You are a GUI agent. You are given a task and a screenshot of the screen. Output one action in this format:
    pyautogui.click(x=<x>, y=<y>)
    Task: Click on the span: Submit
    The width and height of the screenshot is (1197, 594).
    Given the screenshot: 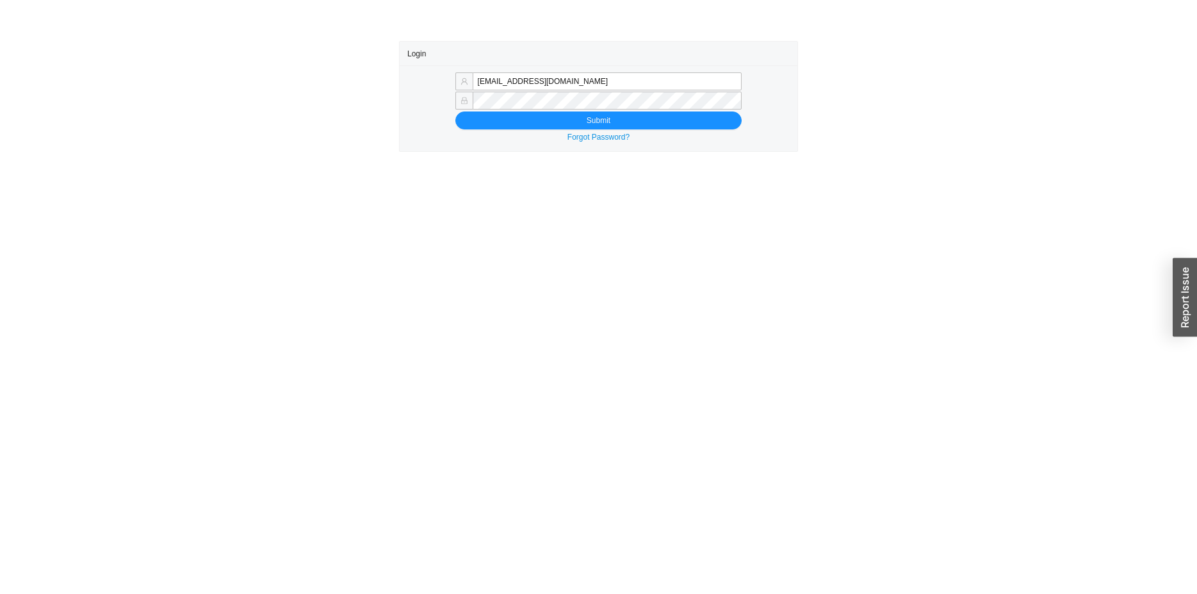 What is the action you would take?
    pyautogui.click(x=598, y=120)
    